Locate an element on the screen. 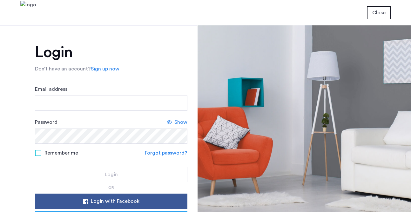 This screenshot has height=212, width=411. span: Login is located at coordinates (111, 175).